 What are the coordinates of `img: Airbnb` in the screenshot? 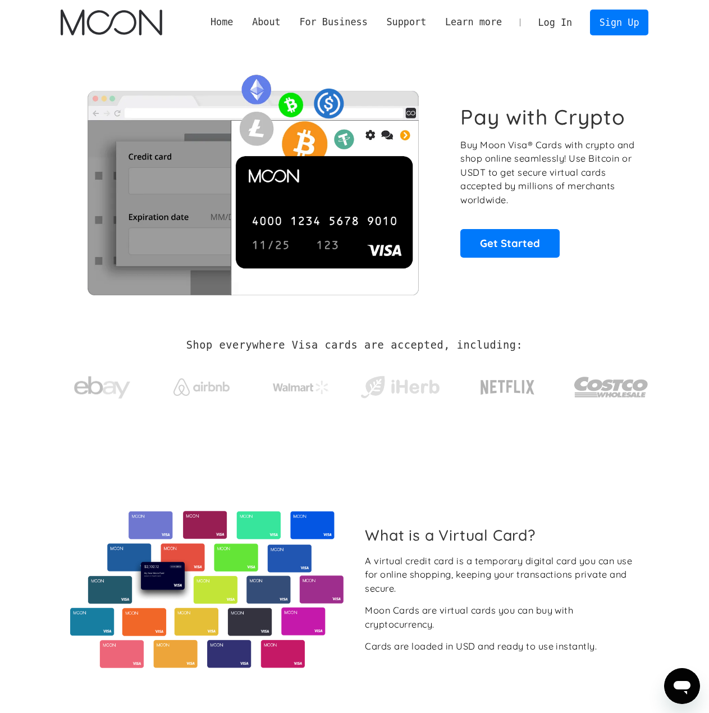 It's located at (202, 387).